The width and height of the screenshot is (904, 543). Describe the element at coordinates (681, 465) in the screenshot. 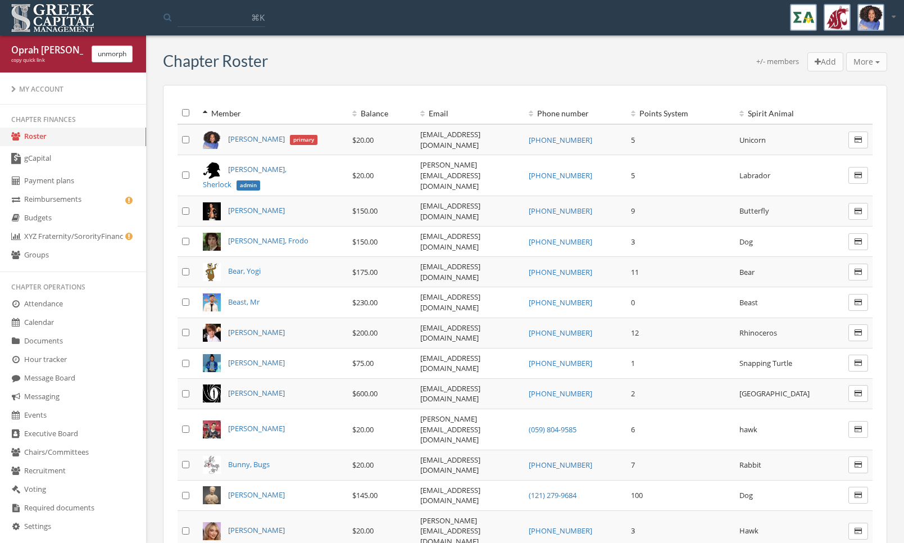

I see `td: 7` at that location.